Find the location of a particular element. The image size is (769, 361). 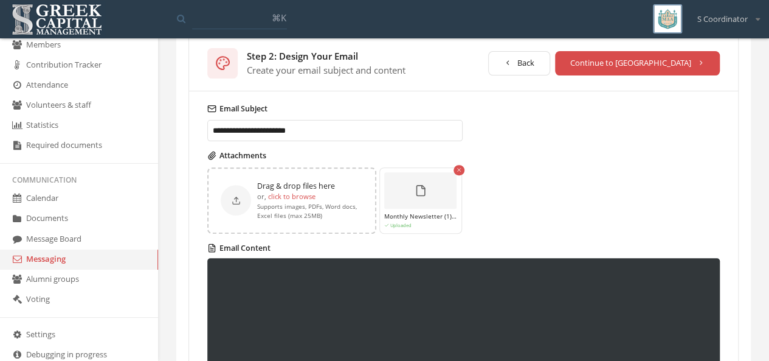

button: Back is located at coordinates (519, 63).